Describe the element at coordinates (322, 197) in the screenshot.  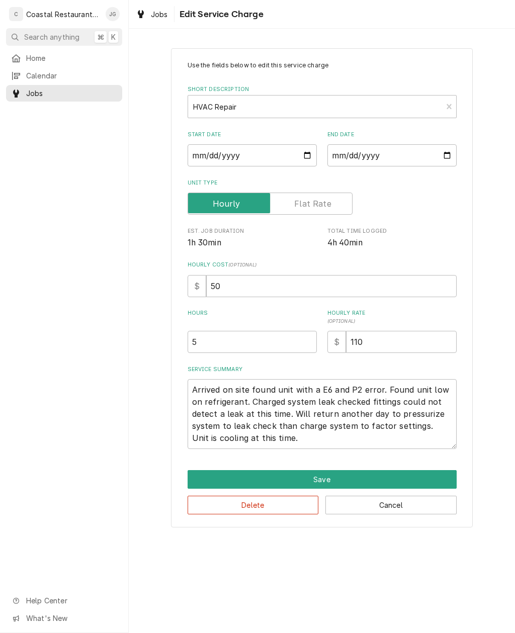
I see `div: Unit Type` at that location.